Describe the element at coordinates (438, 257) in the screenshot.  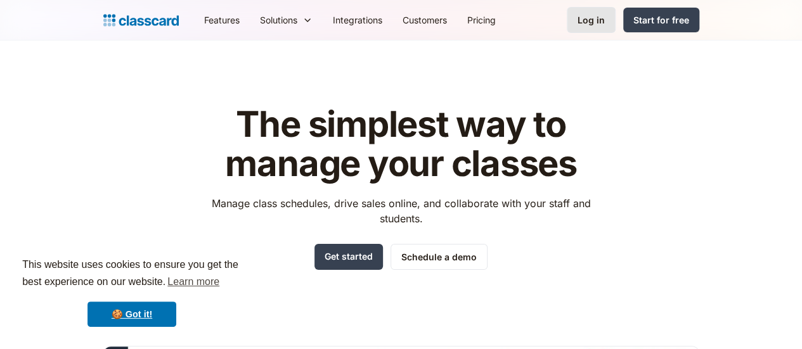
I see `a: Schedule a demo` at that location.